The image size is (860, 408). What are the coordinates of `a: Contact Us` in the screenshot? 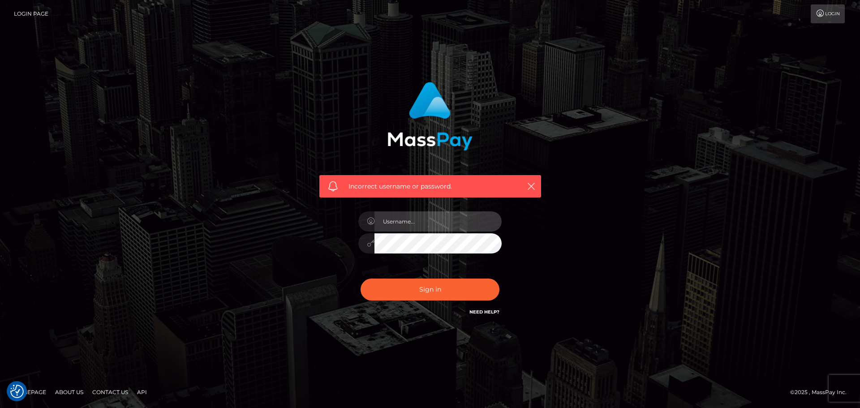 It's located at (110, 392).